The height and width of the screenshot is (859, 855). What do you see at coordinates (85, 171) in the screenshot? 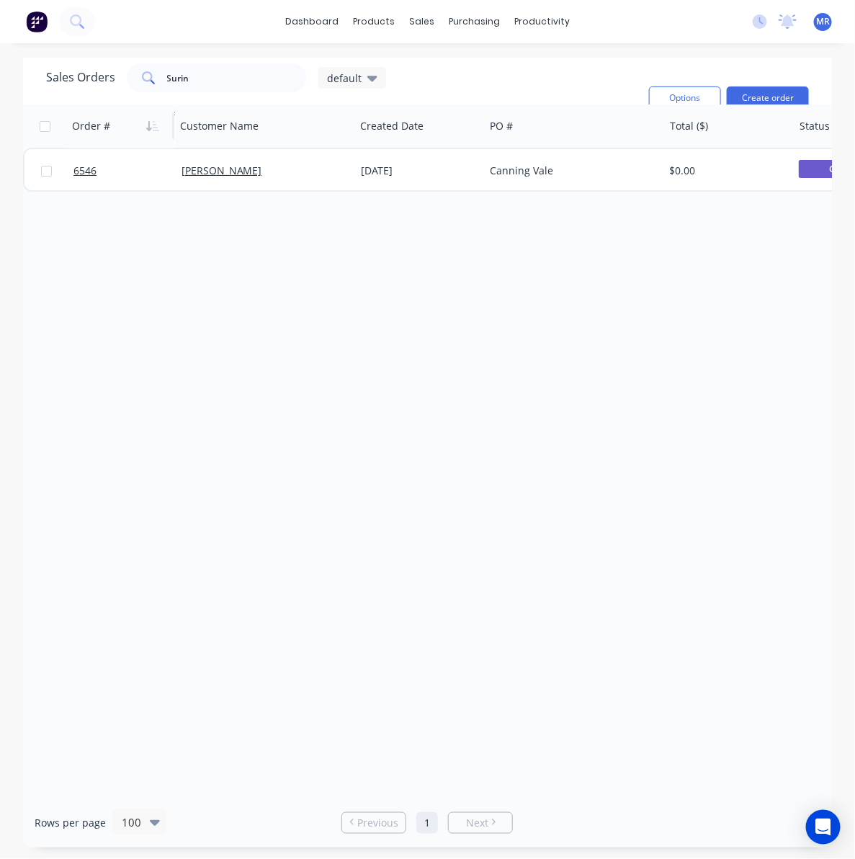
I see `span: 6546` at bounding box center [85, 171].